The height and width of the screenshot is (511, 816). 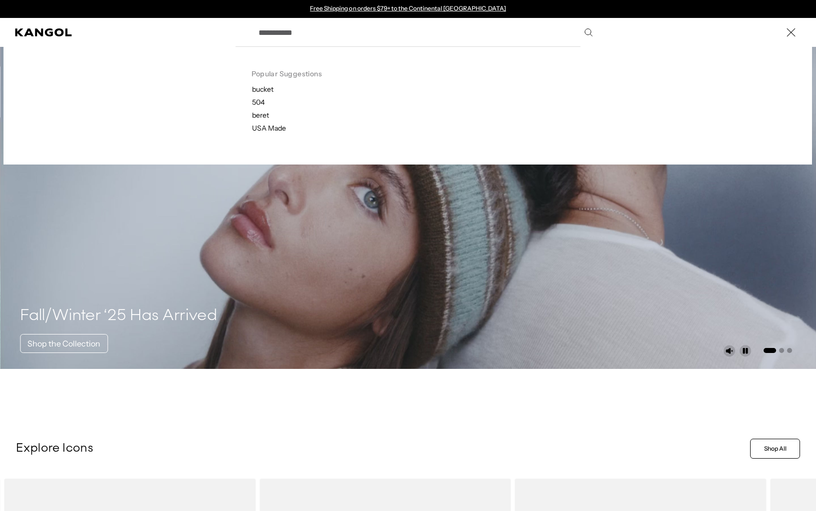 I want to click on p: USA Made, so click(x=269, y=128).